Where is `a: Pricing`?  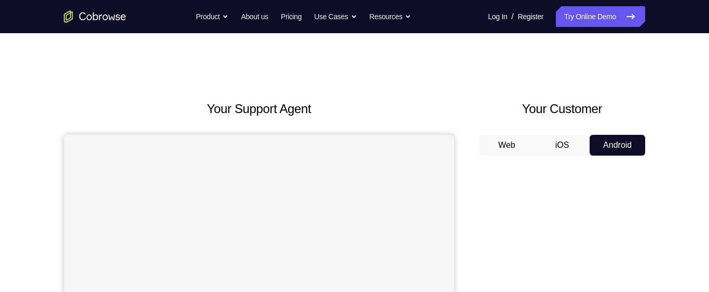
a: Pricing is located at coordinates (291, 17).